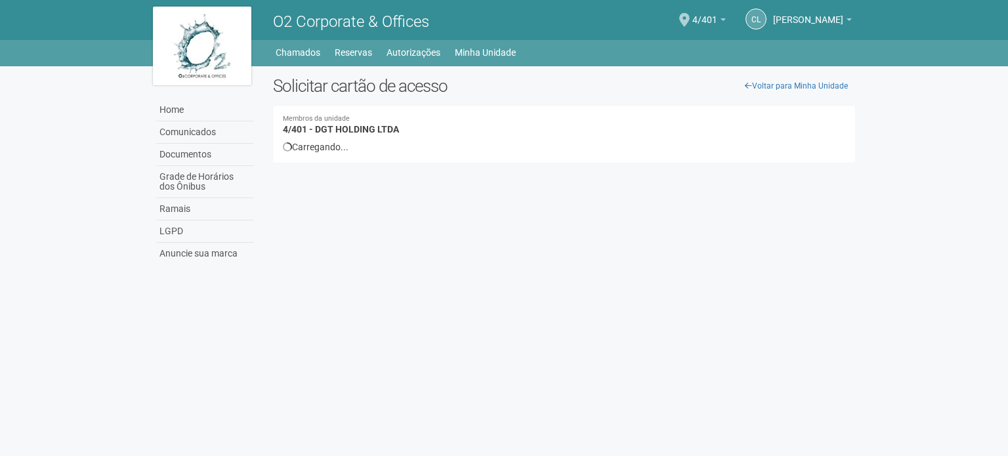 Image resolution: width=1008 pixels, height=456 pixels. What do you see at coordinates (564, 147) in the screenshot?
I see `div: Carregando...` at bounding box center [564, 147].